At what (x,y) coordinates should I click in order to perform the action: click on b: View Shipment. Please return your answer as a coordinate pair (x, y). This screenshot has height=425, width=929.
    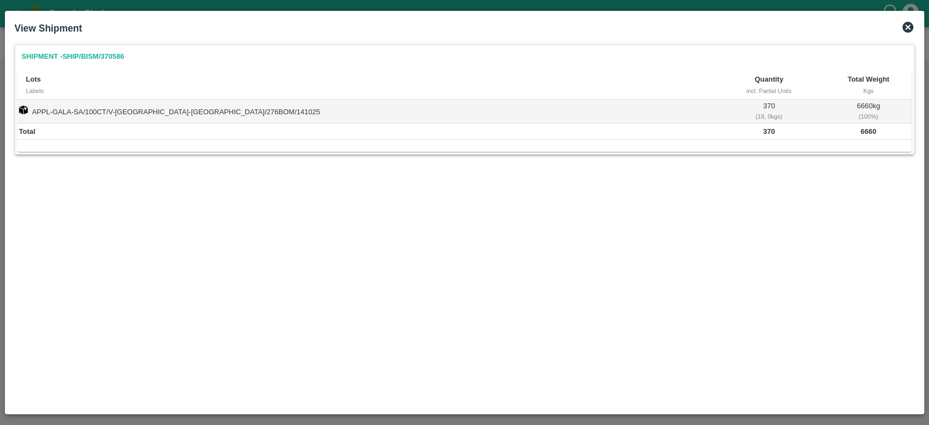
    Looking at the image, I should click on (48, 28).